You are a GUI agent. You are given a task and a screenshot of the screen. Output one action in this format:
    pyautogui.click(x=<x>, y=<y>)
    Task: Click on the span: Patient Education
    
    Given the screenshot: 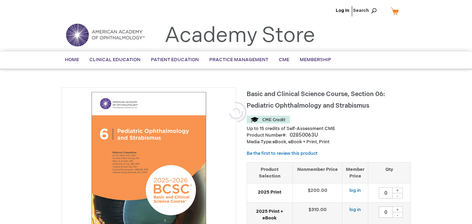 What is the action you would take?
    pyautogui.click(x=175, y=60)
    